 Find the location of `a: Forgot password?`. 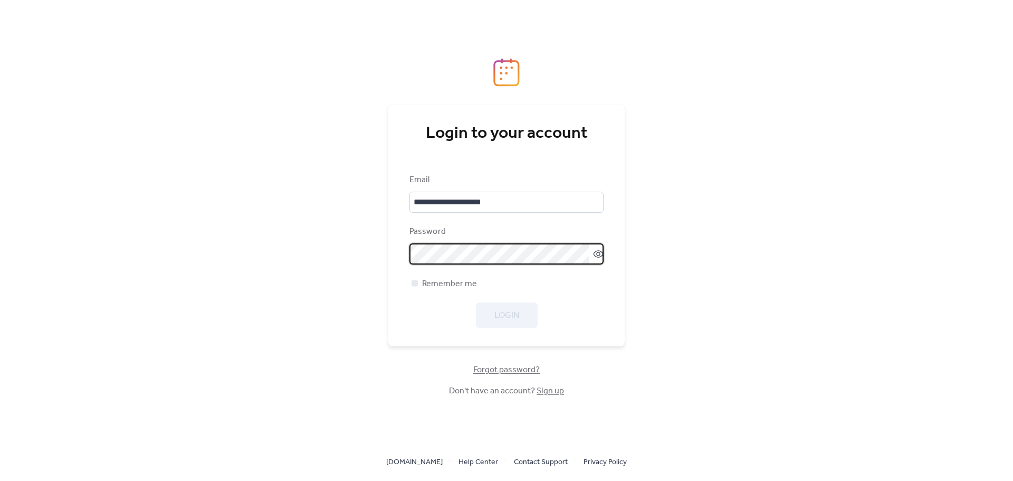

a: Forgot password? is located at coordinates (506, 369).